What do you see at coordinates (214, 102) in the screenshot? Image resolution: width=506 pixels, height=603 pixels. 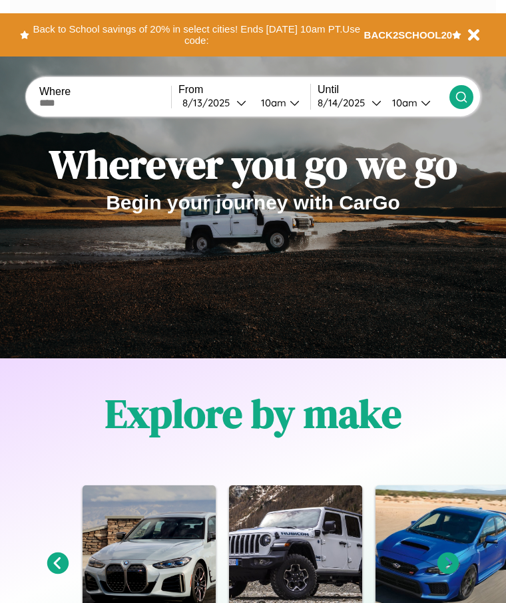 I see `button: 8/13/2025` at bounding box center [214, 102].